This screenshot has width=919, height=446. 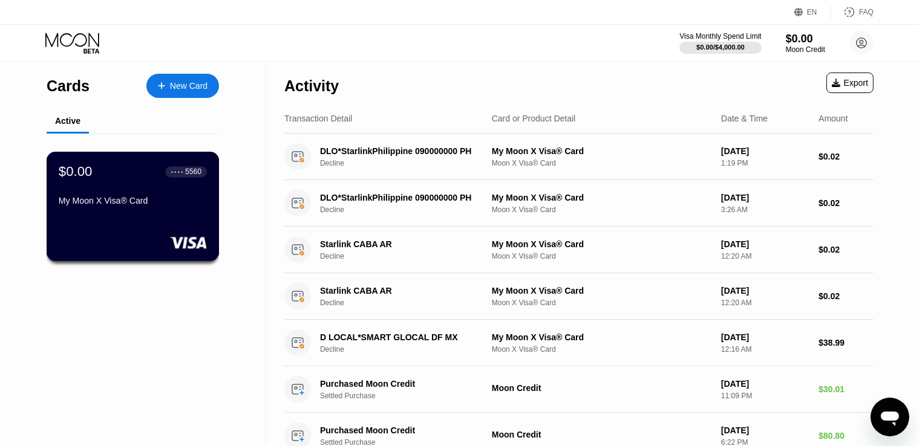 I want to click on div: Card or Product Detail, so click(x=534, y=119).